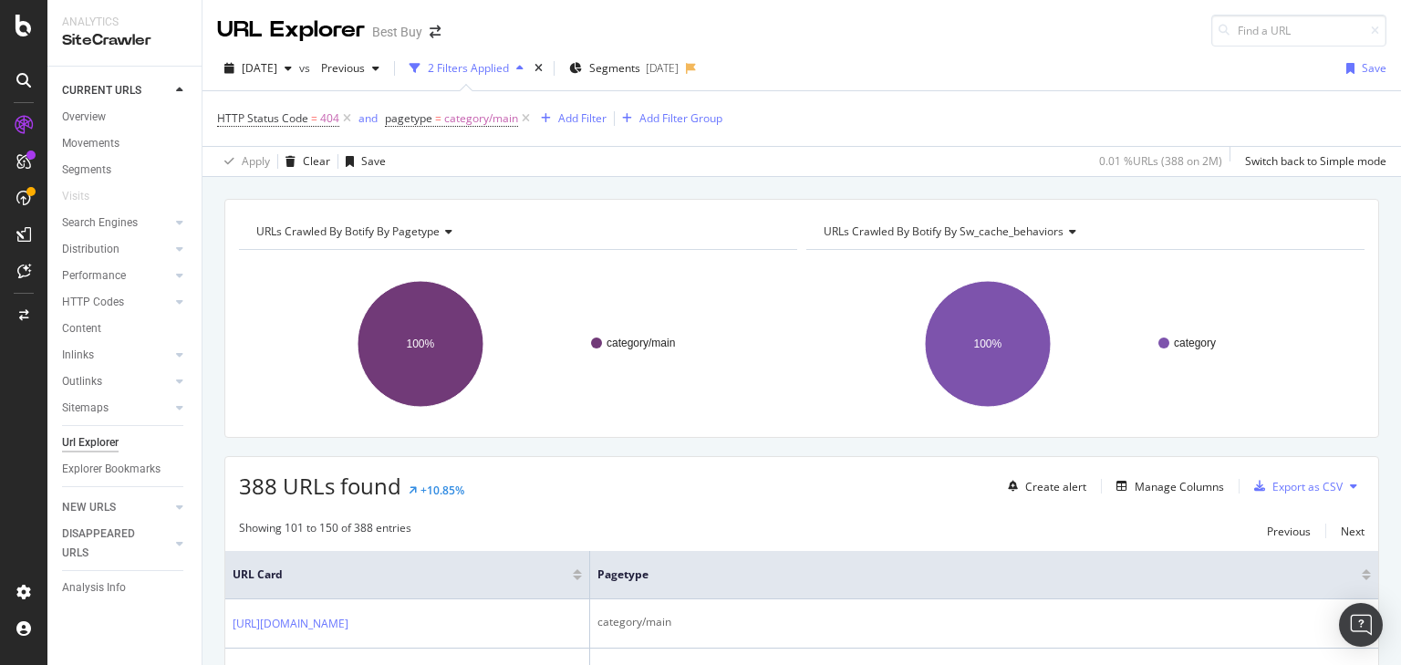 This screenshot has height=665, width=1401. Describe the element at coordinates (943, 231) in the screenshot. I see `span: URLs Crawled By Botify By sw_cache_behaviors` at that location.